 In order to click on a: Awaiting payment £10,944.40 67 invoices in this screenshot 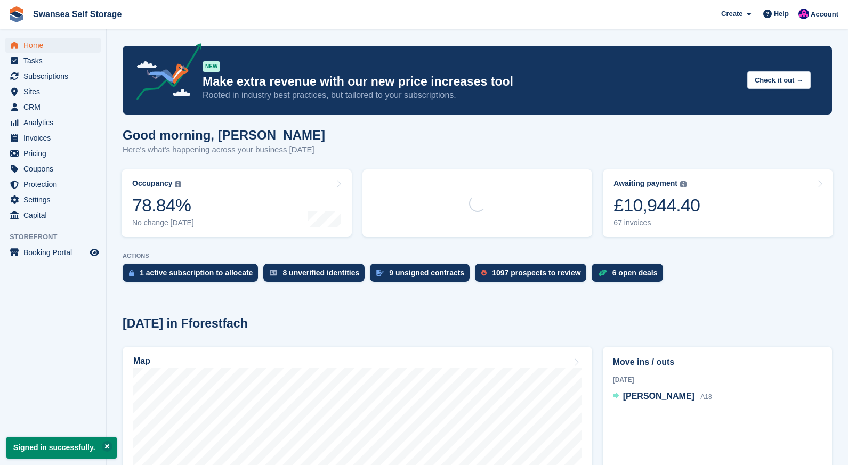, I will do `click(718, 203)`.